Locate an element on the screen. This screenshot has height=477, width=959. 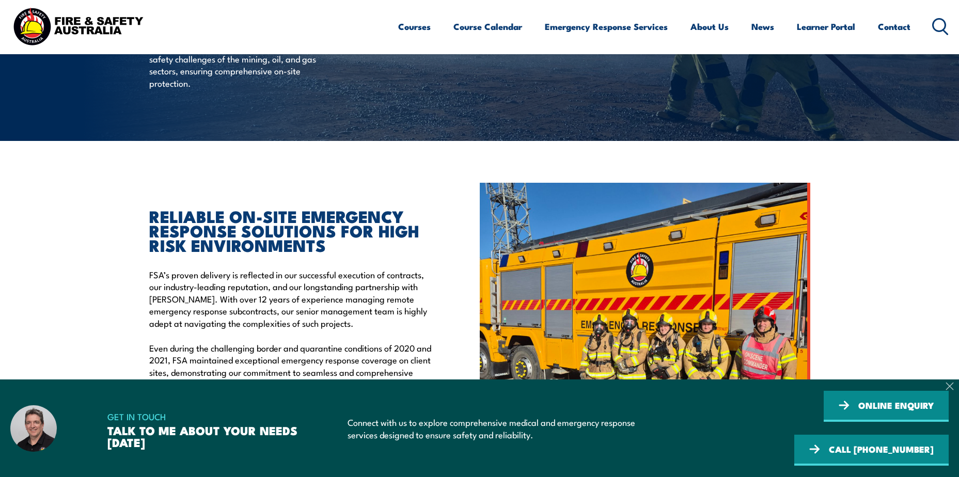
a: Contact is located at coordinates (894, 26).